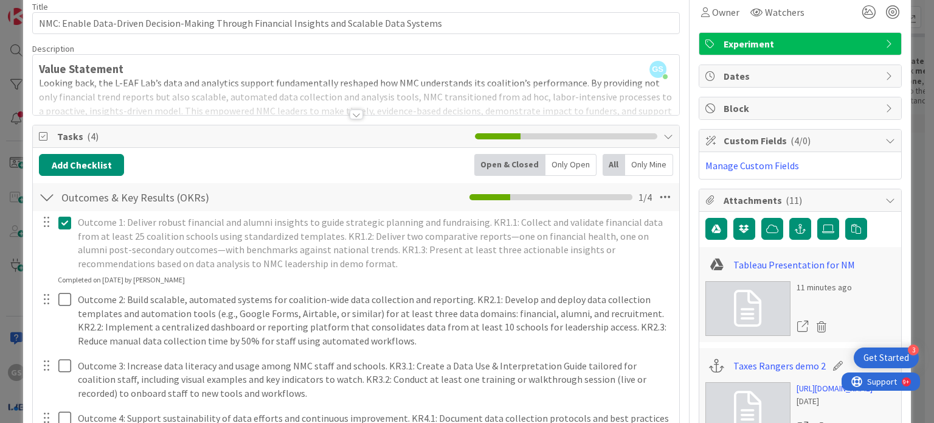  What do you see at coordinates (802, 108) in the screenshot?
I see `span: Block` at bounding box center [802, 108].